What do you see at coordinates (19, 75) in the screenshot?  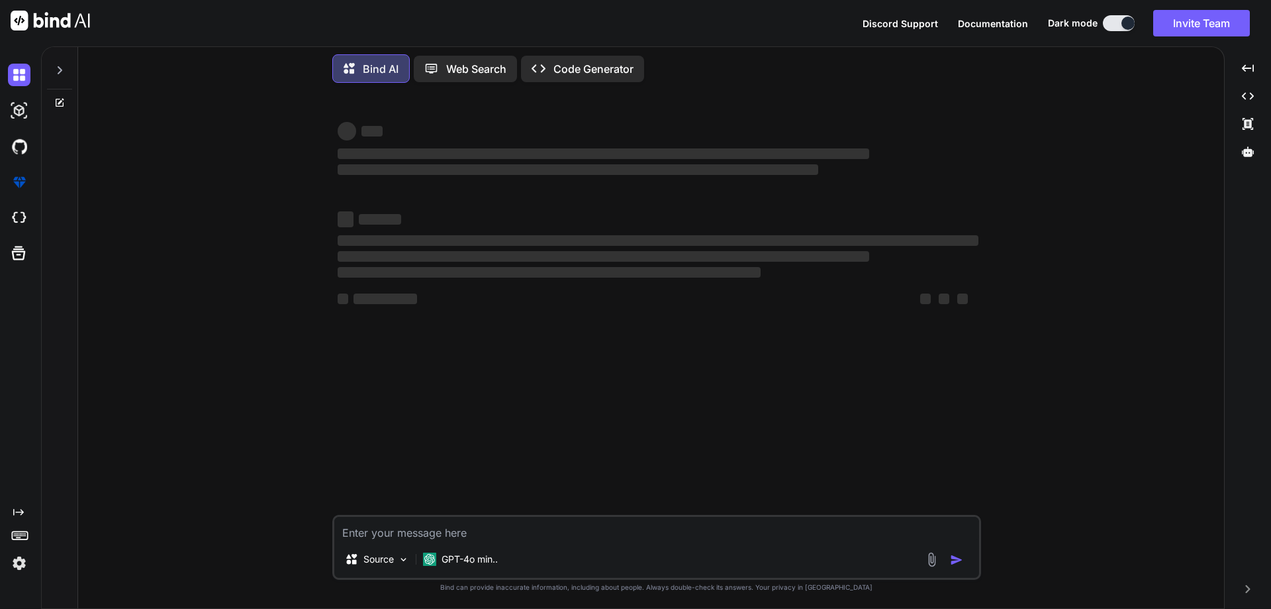 I see `img: darkChat` at bounding box center [19, 75].